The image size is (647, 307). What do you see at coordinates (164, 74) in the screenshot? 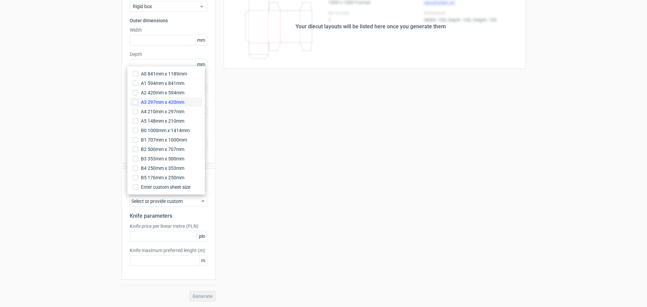
I see `span: A0 841mm x 1189mm` at bounding box center [164, 74].